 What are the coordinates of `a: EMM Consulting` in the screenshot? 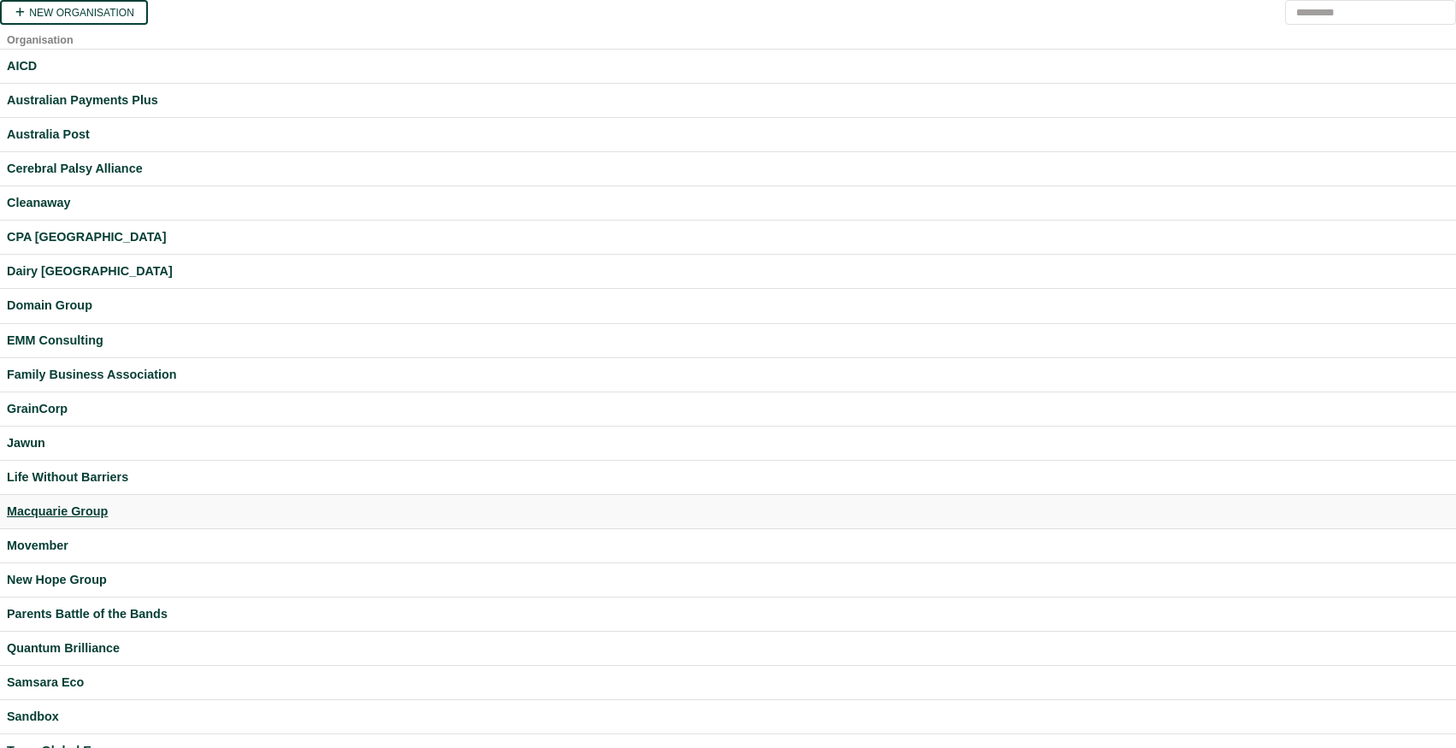 It's located at (728, 340).